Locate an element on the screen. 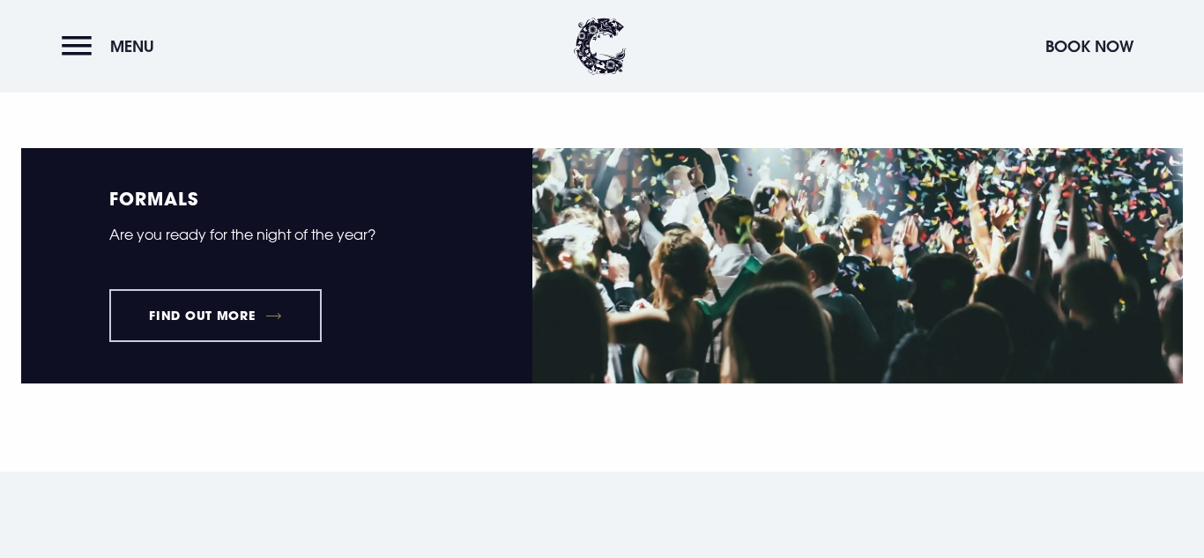 The width and height of the screenshot is (1204, 558). p: Are you ready for the night of the year? is located at coordinates (277, 234).